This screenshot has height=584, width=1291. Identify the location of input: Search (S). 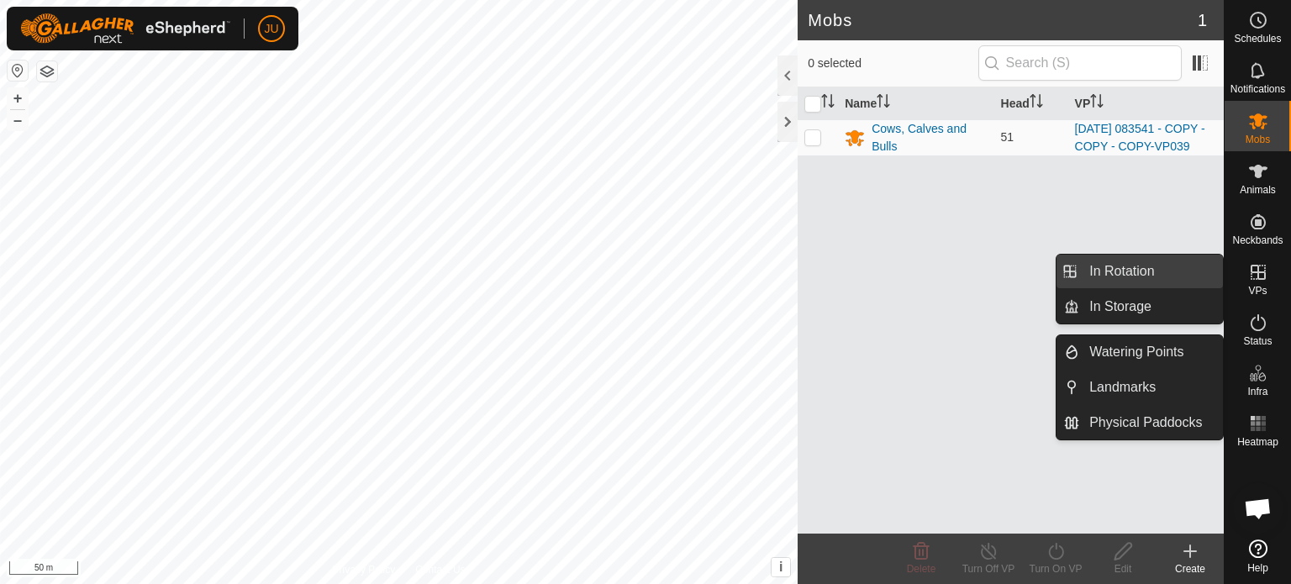
(1080, 63).